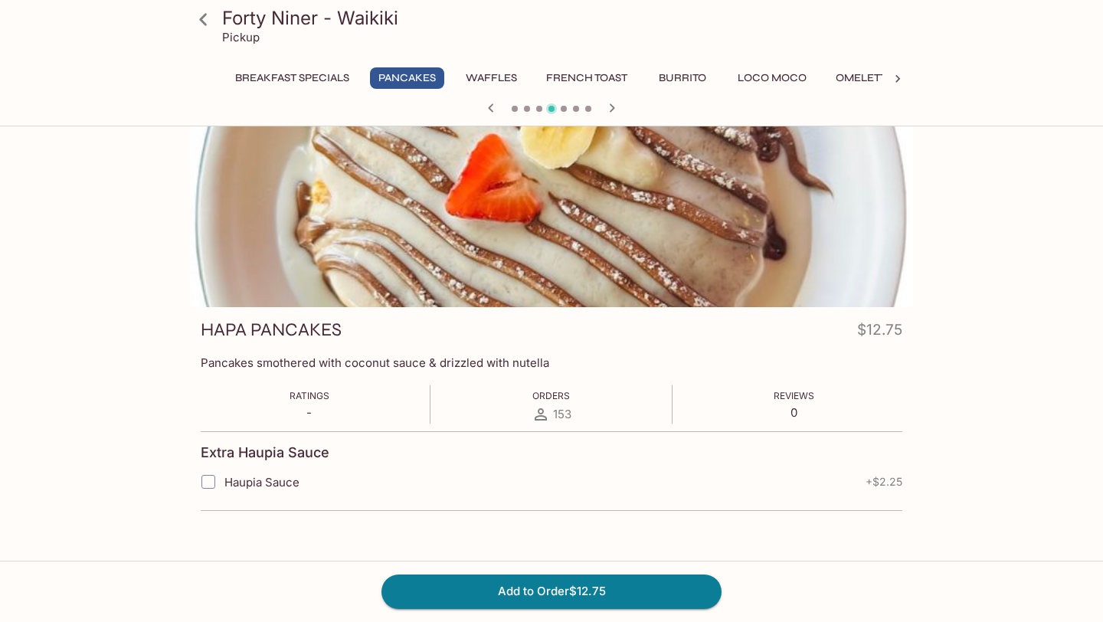  What do you see at coordinates (793, 412) in the screenshot?
I see `p: 0` at bounding box center [793, 412].